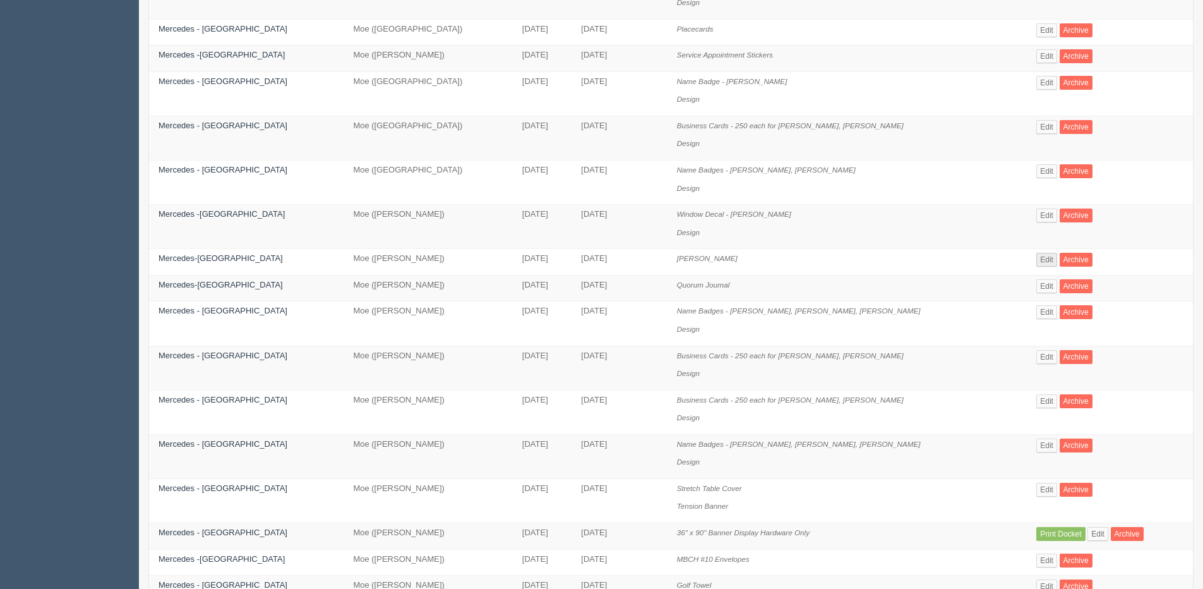 Image resolution: width=1203 pixels, height=589 pixels. I want to click on i: Placecards, so click(695, 28).